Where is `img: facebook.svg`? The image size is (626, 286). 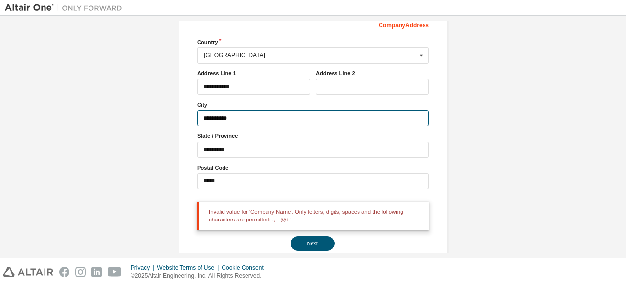 img: facebook.svg is located at coordinates (64, 272).